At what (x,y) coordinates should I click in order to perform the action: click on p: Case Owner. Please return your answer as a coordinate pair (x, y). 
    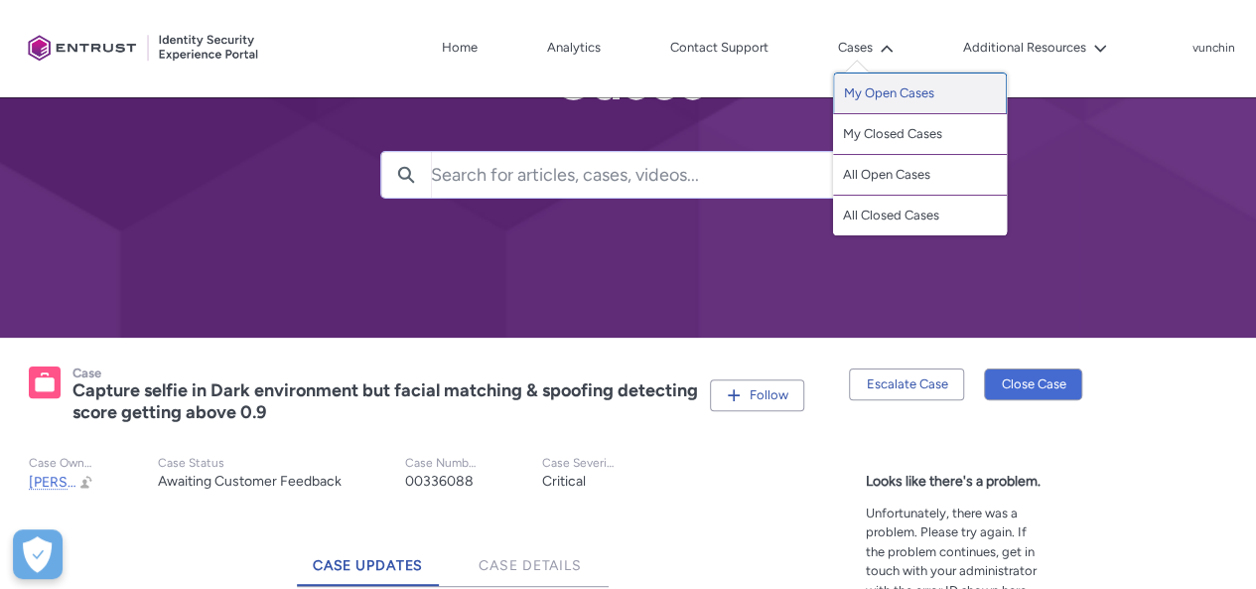
    Looking at the image, I should click on (62, 463).